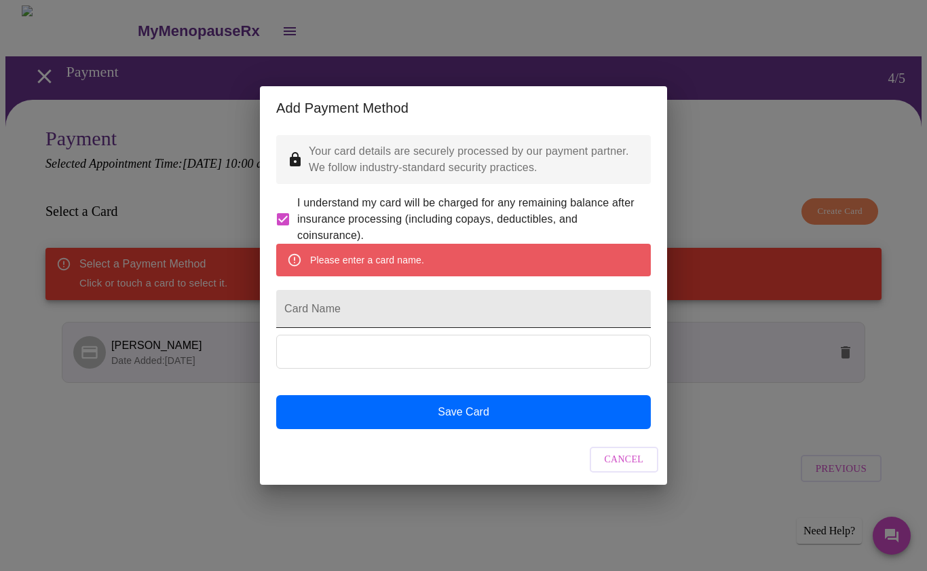 The width and height of the screenshot is (927, 571). I want to click on h2: Add Payment Method, so click(463, 108).